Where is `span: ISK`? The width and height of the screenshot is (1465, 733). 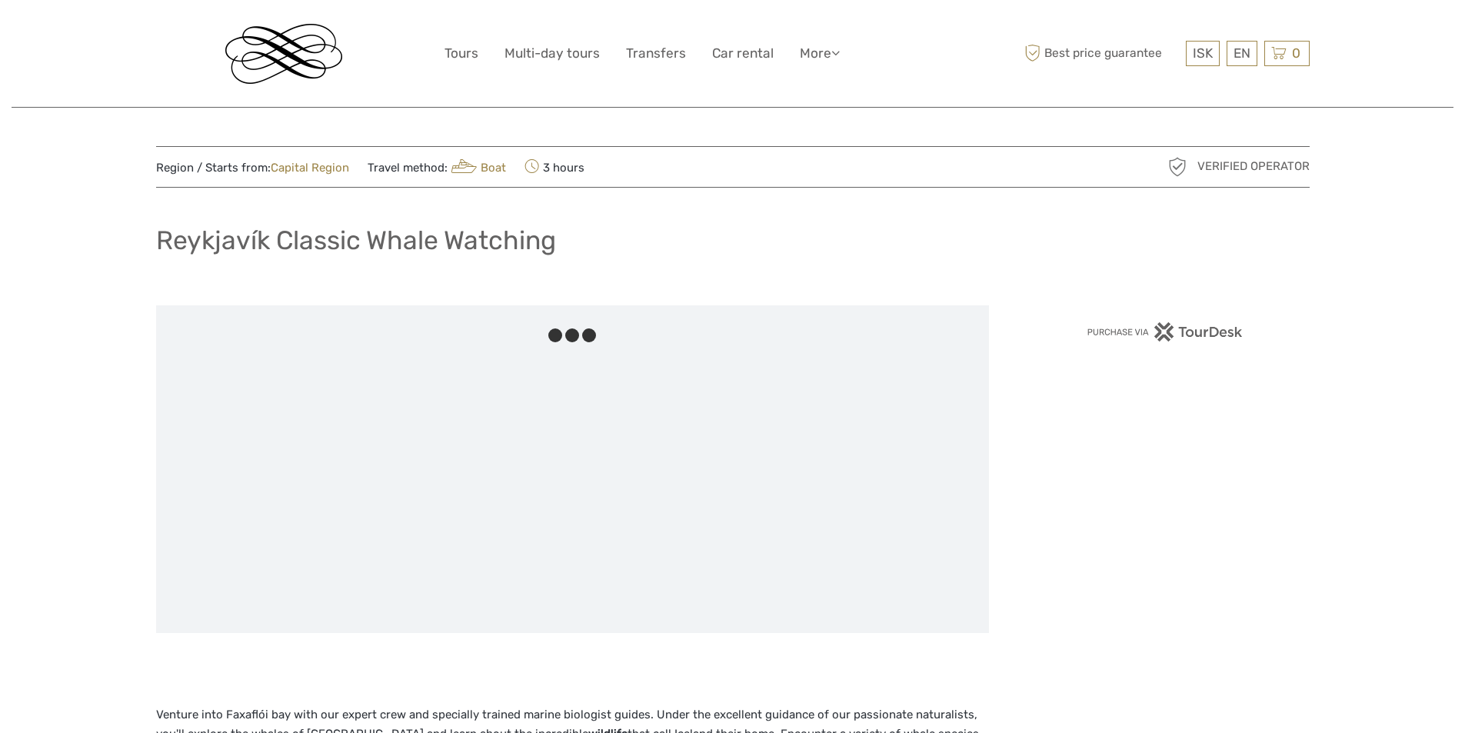
span: ISK is located at coordinates (1203, 53).